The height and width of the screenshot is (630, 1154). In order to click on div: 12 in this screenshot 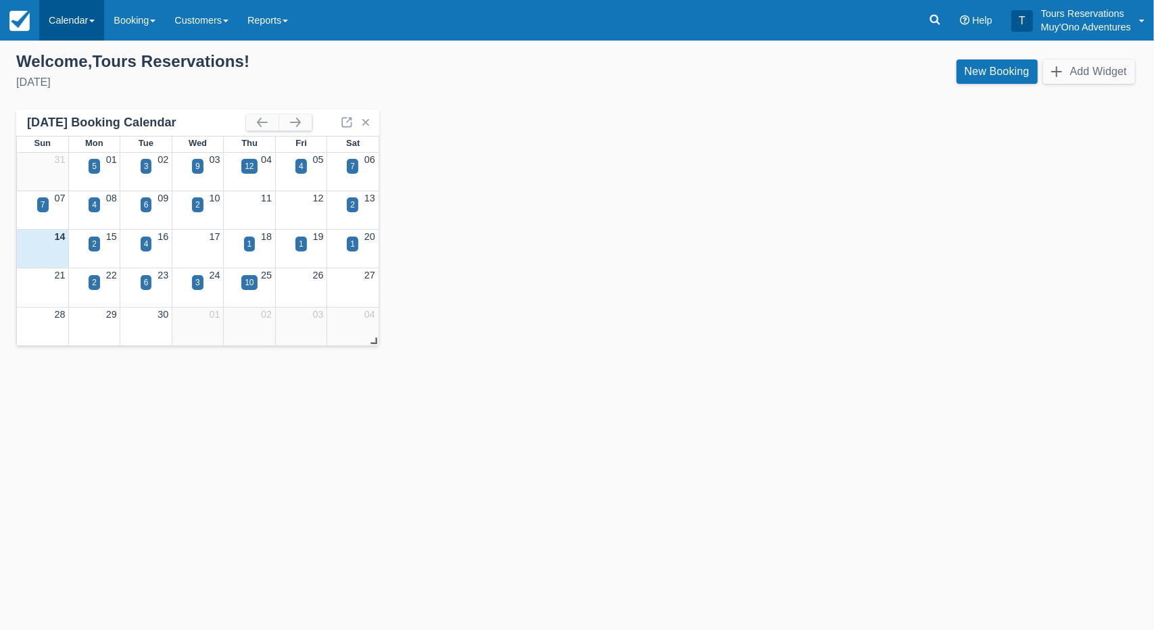, I will do `click(249, 166)`.